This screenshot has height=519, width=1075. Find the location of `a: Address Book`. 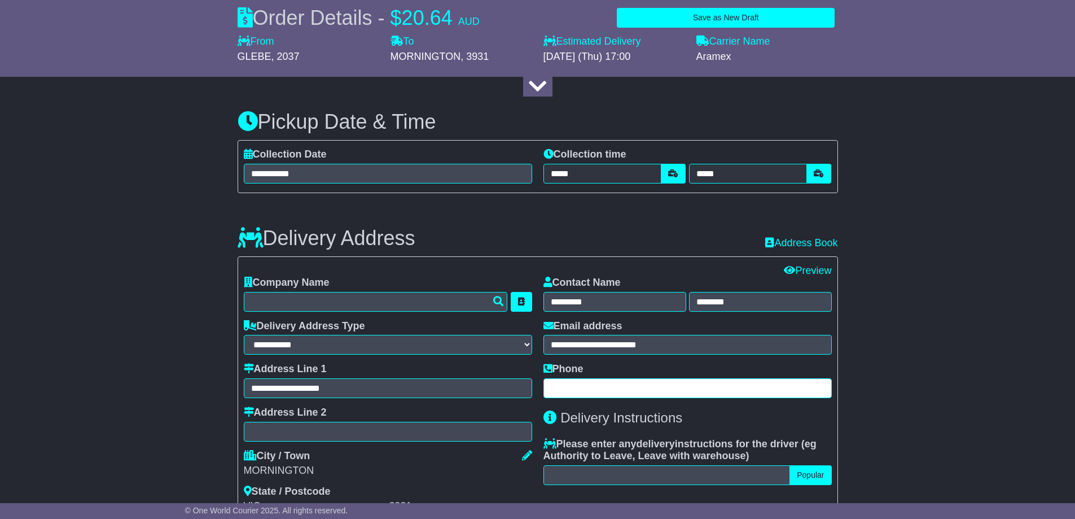

a: Address Book is located at coordinates (802, 243).